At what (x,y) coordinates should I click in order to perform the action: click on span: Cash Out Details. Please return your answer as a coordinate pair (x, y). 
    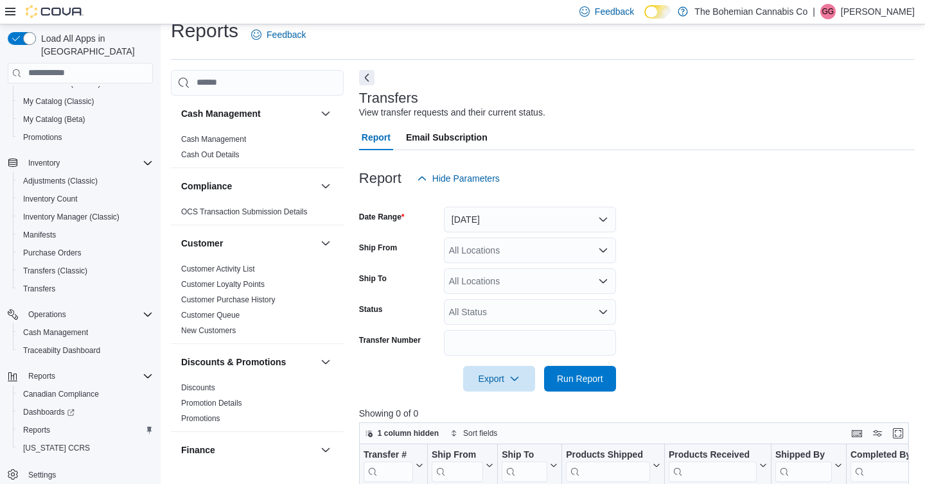
    Looking at the image, I should click on (210, 155).